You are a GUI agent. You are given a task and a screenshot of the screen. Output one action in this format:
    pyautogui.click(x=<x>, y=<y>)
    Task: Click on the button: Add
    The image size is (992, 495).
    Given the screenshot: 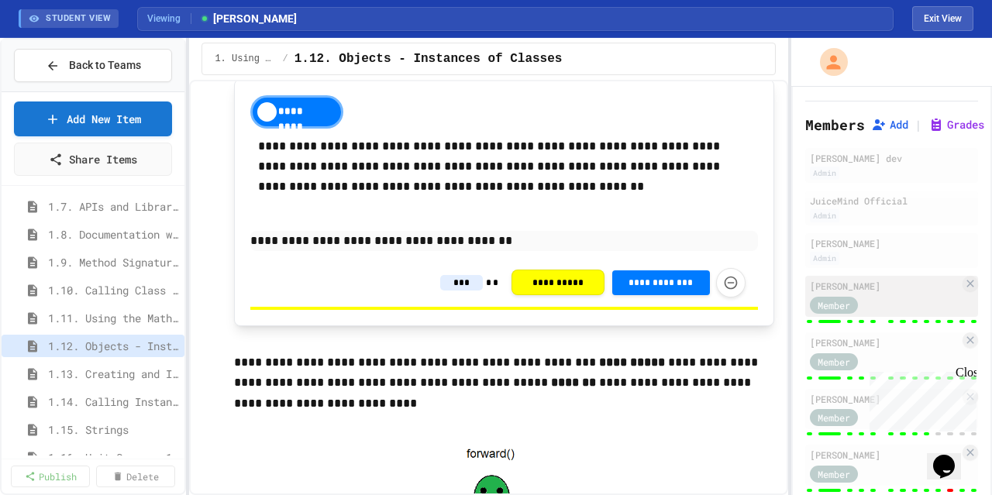 What is the action you would take?
    pyautogui.click(x=890, y=125)
    